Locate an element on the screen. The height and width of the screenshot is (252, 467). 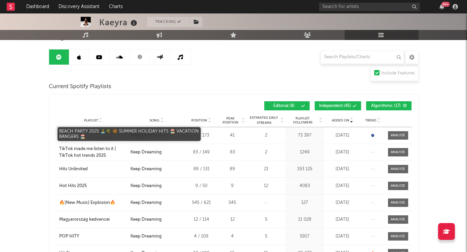
div: 89 is located at coordinates (232, 169).